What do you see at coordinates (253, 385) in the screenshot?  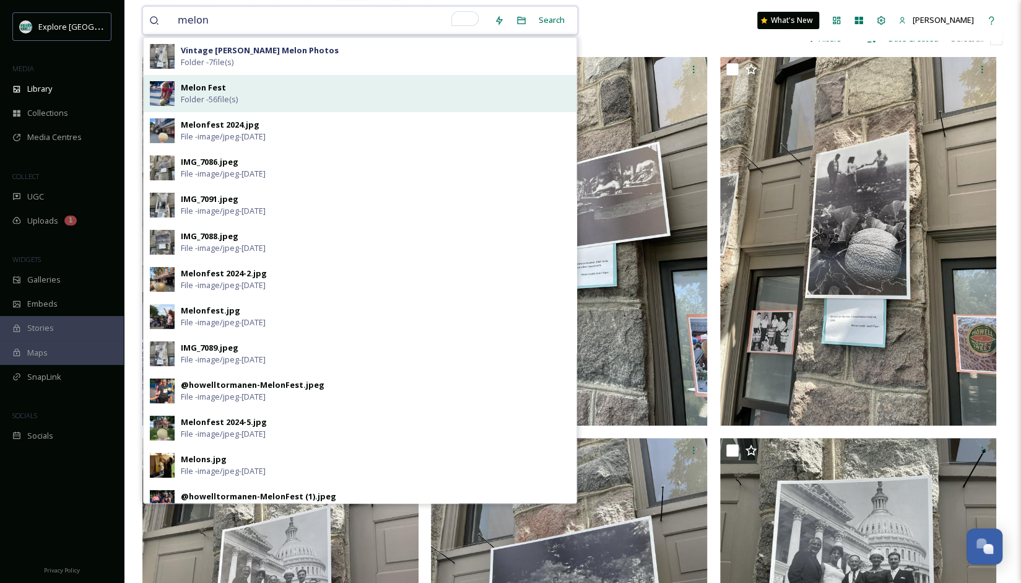 I see `div: @howelltormanen-MelonFest.jpeg` at bounding box center [253, 385].